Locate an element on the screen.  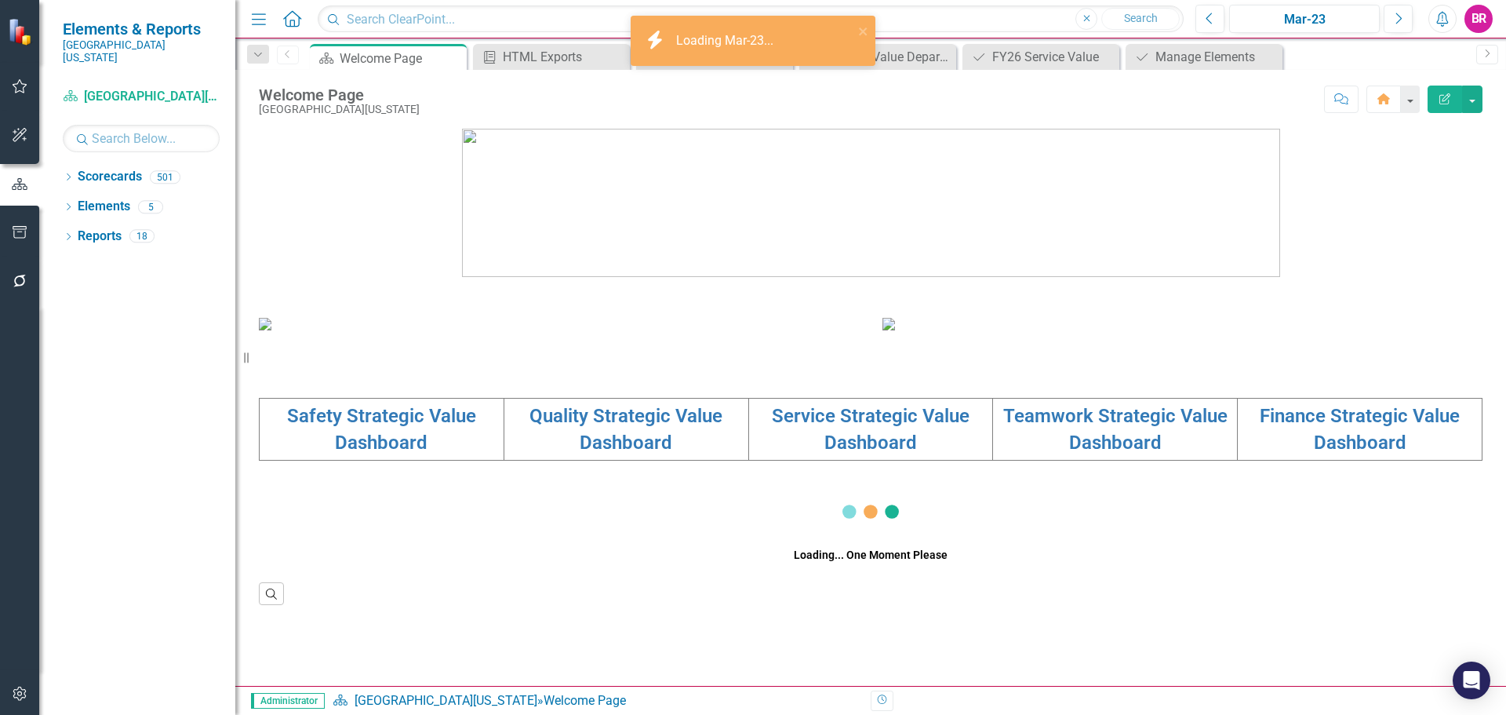
a: HTML Exports is located at coordinates (552, 56).